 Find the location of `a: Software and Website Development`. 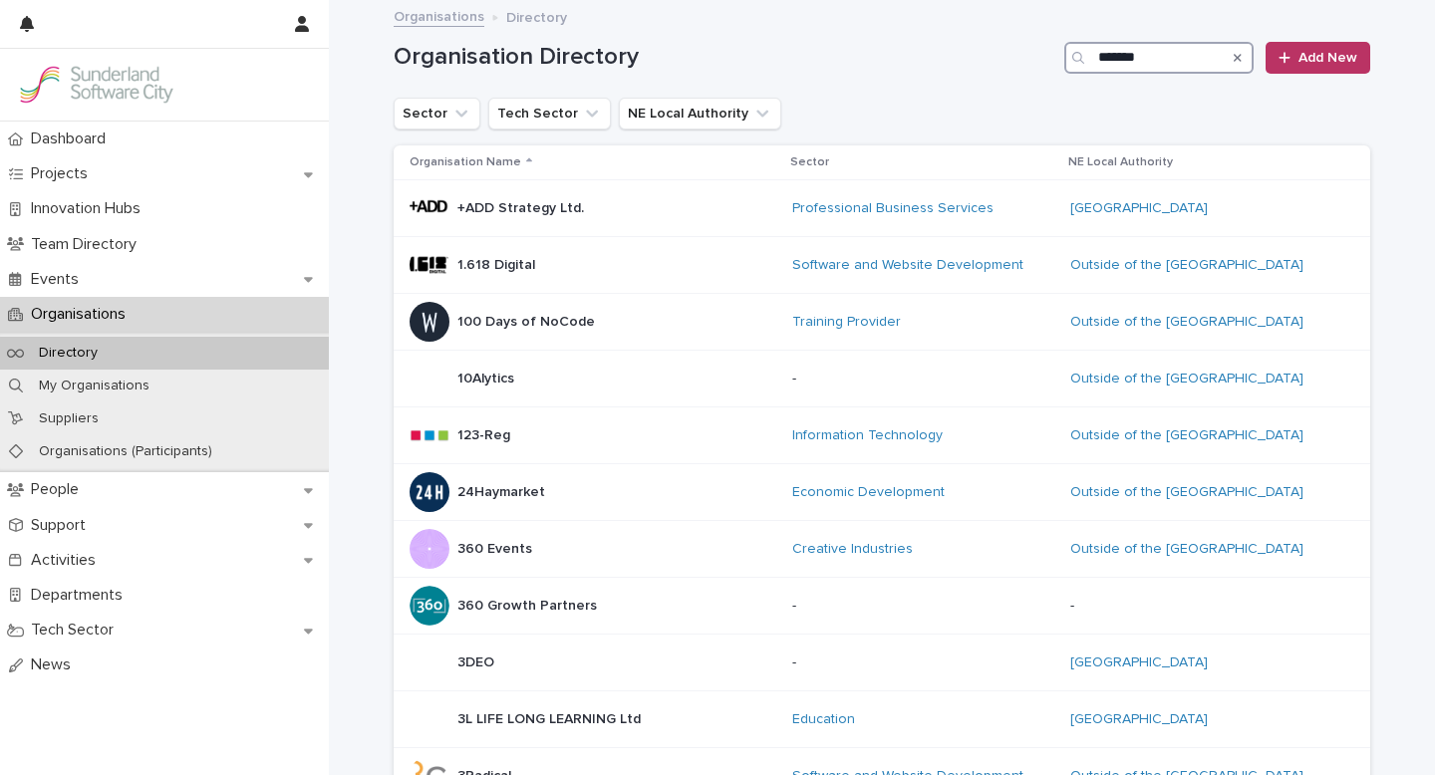

a: Software and Website Development is located at coordinates (908, 265).